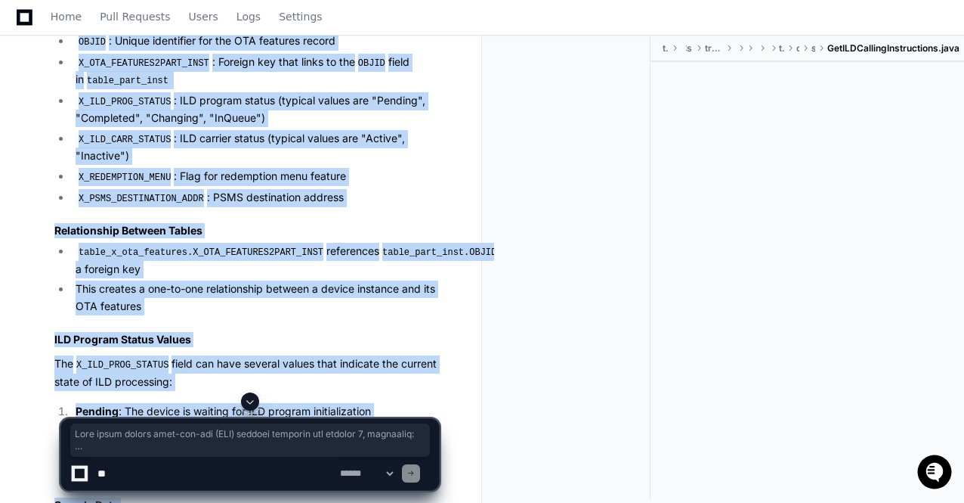 The image size is (964, 503). What do you see at coordinates (144, 241) in the screenshot?
I see `a: Powered byPylon` at bounding box center [144, 241].